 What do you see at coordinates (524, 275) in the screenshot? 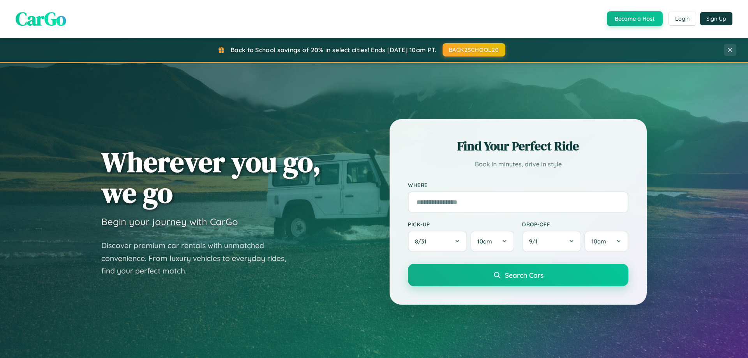
I see `span: Search Cars` at bounding box center [524, 275].